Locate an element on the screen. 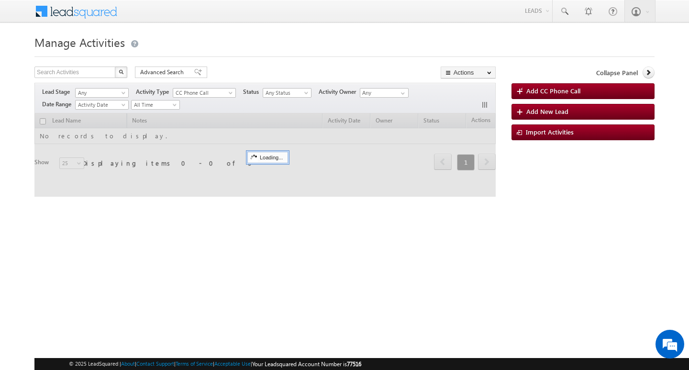 The width and height of the screenshot is (689, 370). span: Date Range is located at coordinates (58, 104).